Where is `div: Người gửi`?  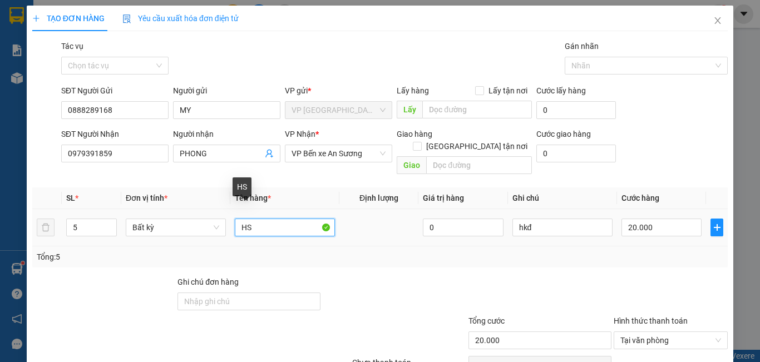
div: Người gửi is located at coordinates (226, 91).